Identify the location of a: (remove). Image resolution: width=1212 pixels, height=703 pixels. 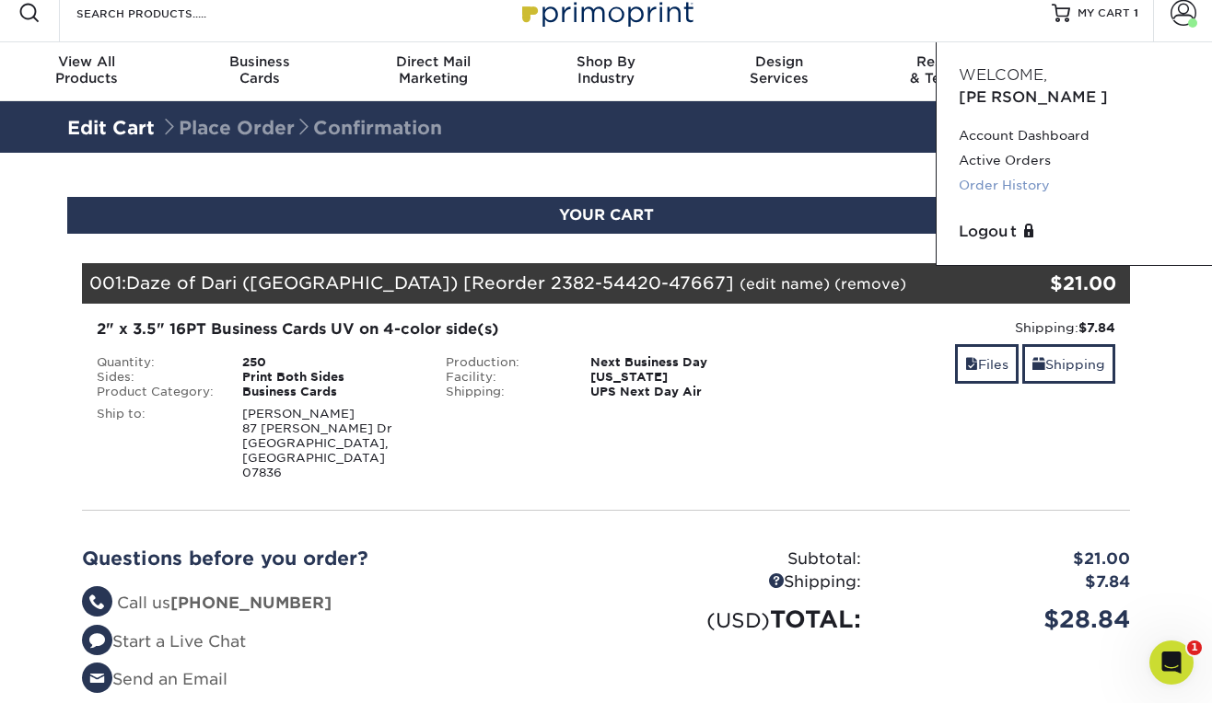
(870, 284).